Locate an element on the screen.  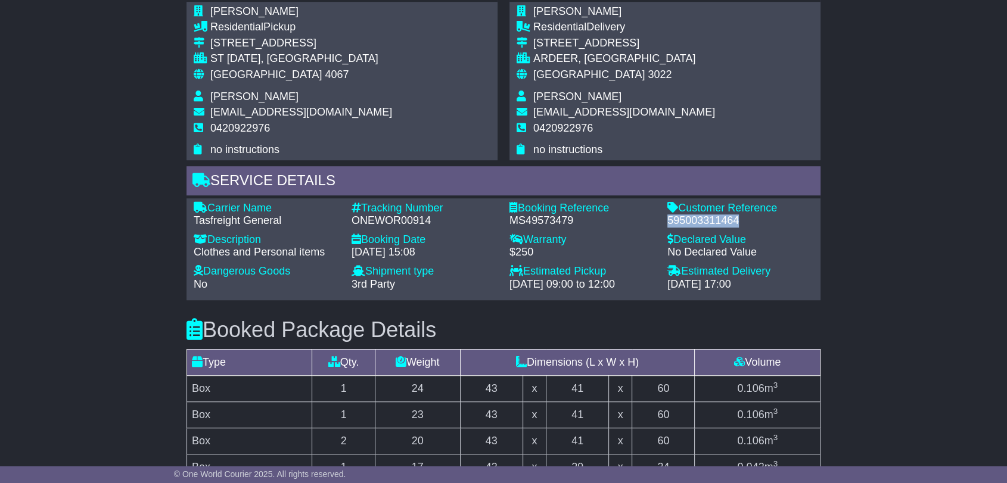
div: Tracking Number is located at coordinates (424, 208).